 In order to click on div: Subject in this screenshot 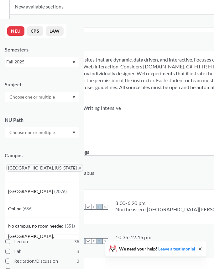, I will do `click(42, 84)`.